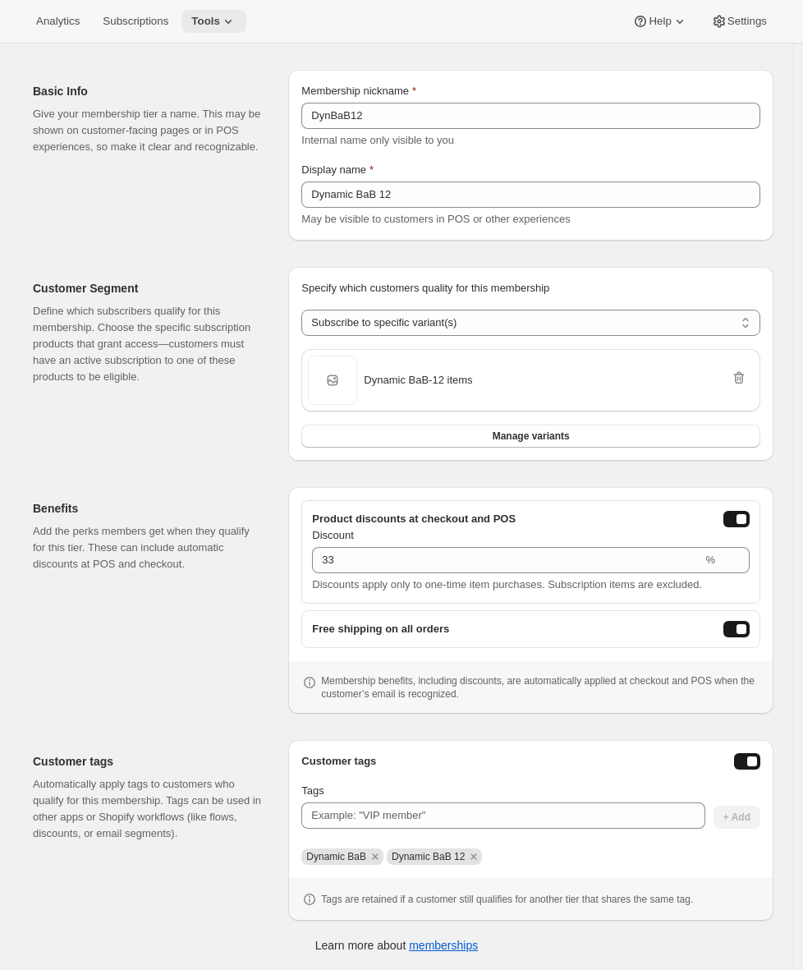 The height and width of the screenshot is (970, 803). Describe the element at coordinates (147, 508) in the screenshot. I see `h2: Benefits` at that location.